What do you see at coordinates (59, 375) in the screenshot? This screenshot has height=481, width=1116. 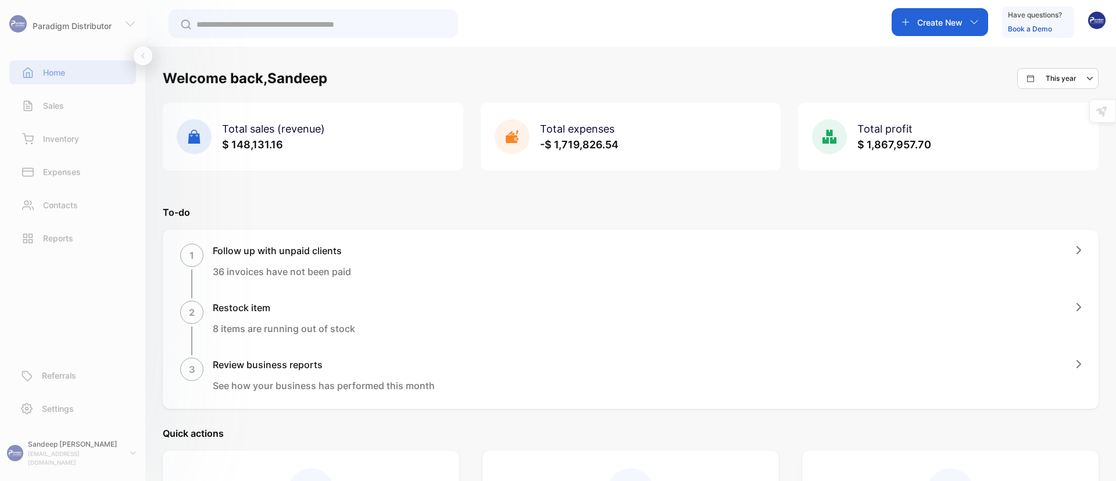 I see `p: Referrals` at bounding box center [59, 375].